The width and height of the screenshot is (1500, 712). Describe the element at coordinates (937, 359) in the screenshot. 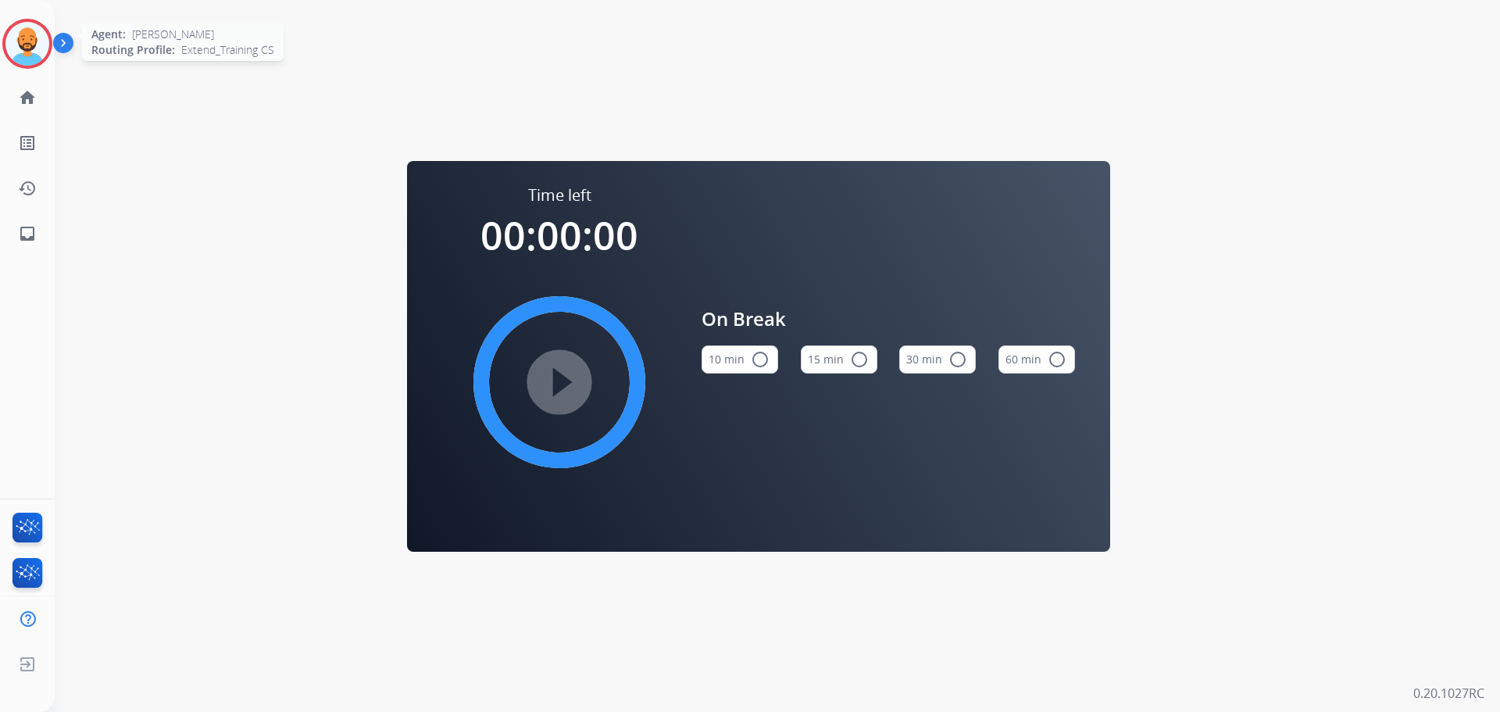

I see `button: 30 min` at that location.